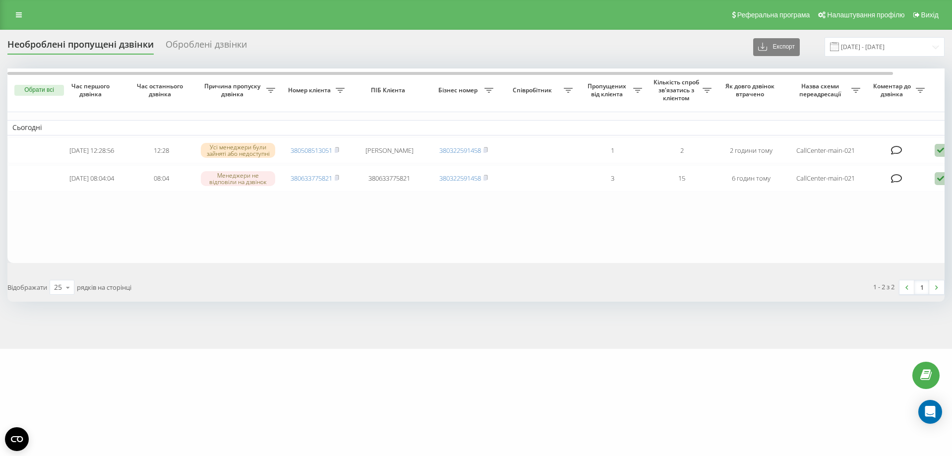 The height and width of the screenshot is (456, 952). What do you see at coordinates (612, 150) in the screenshot?
I see `td: 1` at bounding box center [612, 150].